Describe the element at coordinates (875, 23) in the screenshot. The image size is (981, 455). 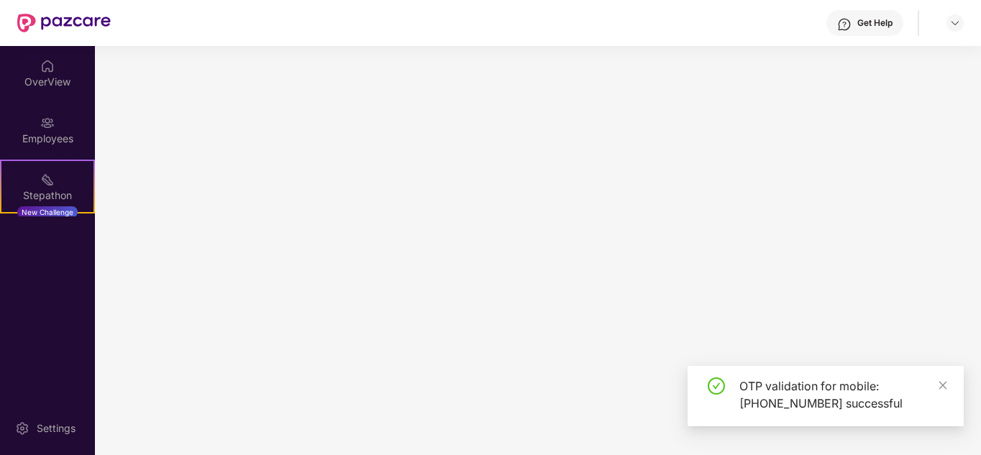
I see `div: Get Help` at that location.